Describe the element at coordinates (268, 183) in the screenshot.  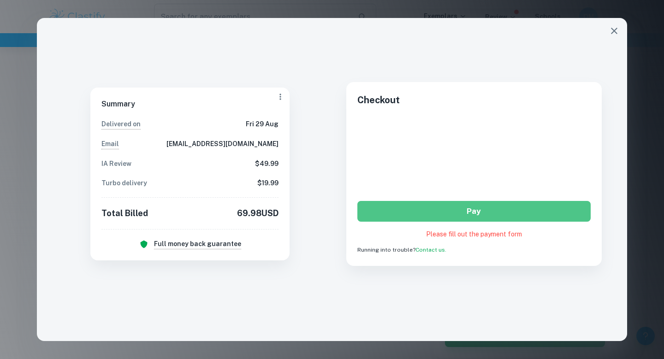
I see `p: $ 19.99` at that location.